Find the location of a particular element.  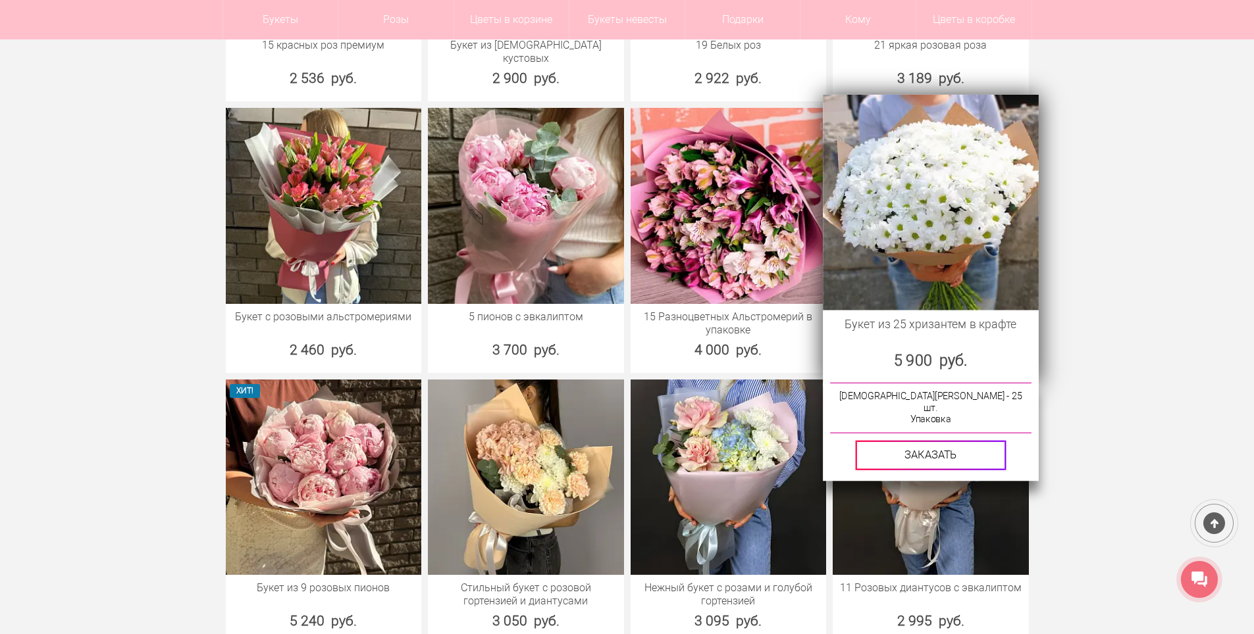

div: 2 900 руб. is located at coordinates (526, 78).